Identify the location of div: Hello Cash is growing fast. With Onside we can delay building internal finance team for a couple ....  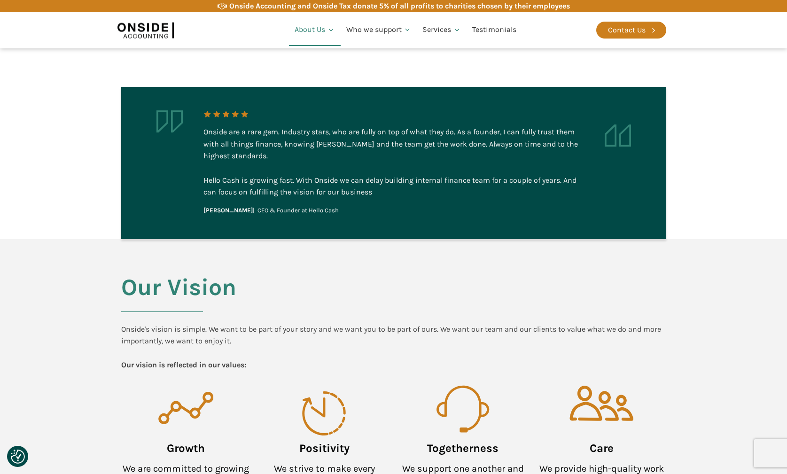
(394, 162).